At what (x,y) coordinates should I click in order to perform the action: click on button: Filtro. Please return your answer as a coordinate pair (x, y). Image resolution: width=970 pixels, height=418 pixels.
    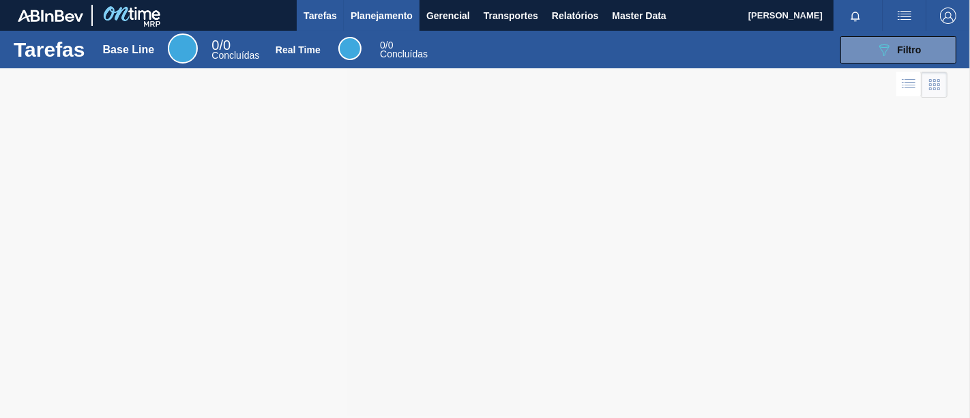
    Looking at the image, I should click on (898, 50).